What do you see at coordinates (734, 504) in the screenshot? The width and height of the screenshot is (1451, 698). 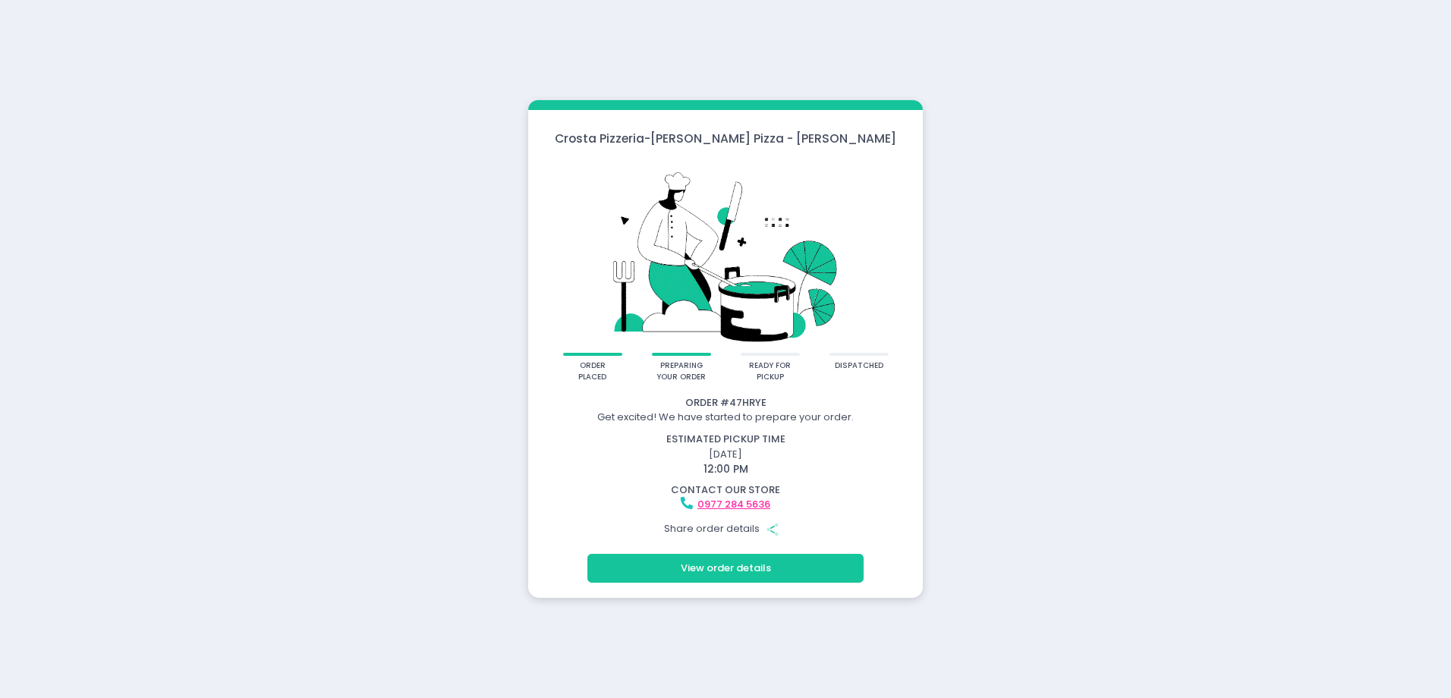 I see `a: 0977 284 5636` at bounding box center [734, 504].